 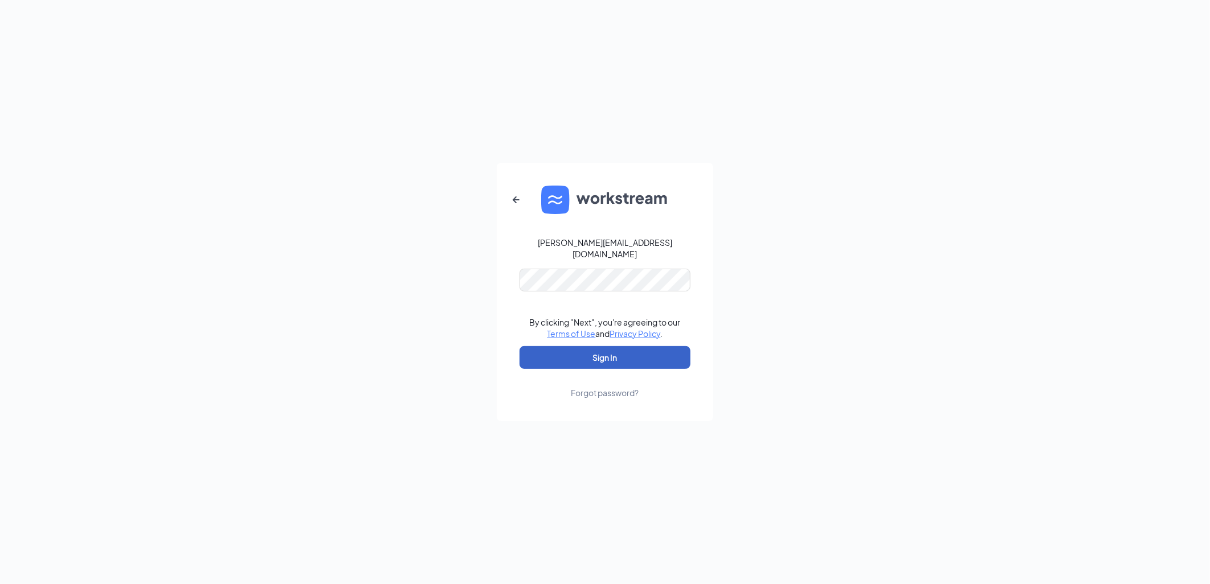 I want to click on div: Forgot password?, so click(x=605, y=393).